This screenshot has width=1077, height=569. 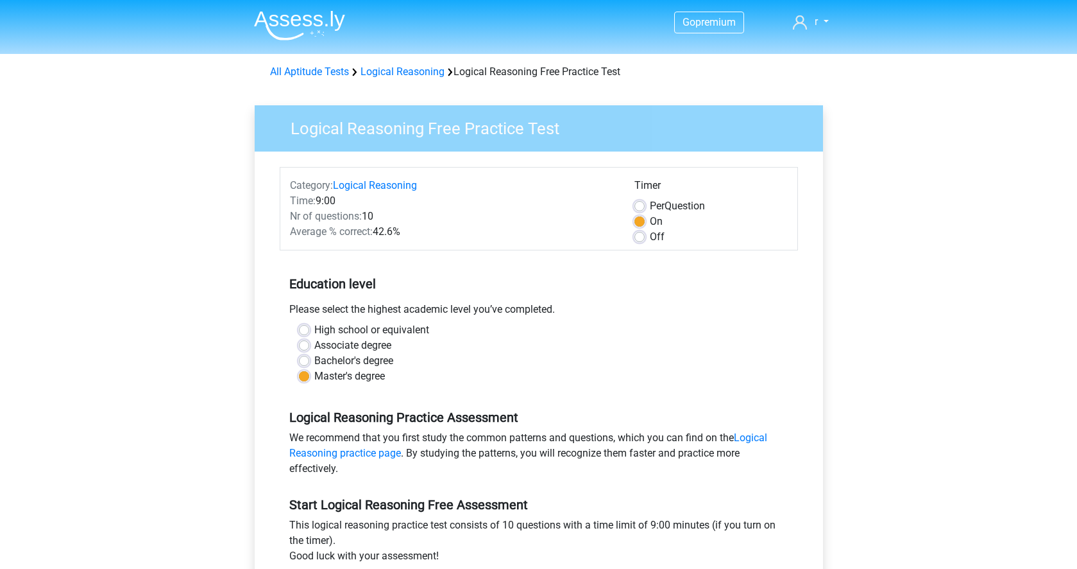 What do you see at coordinates (354, 361) in the screenshot?
I see `label: Bachelor's degree` at bounding box center [354, 361].